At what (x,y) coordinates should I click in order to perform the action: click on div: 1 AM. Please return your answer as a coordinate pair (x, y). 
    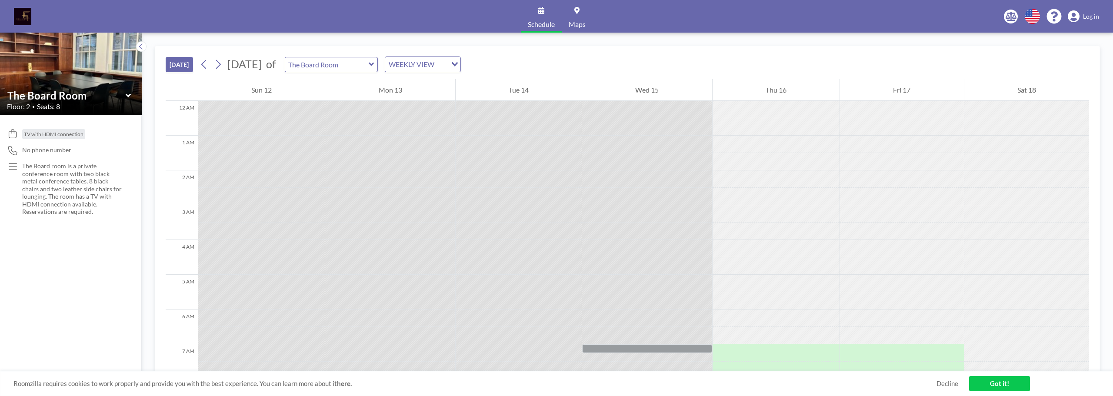
    Looking at the image, I should click on (182, 153).